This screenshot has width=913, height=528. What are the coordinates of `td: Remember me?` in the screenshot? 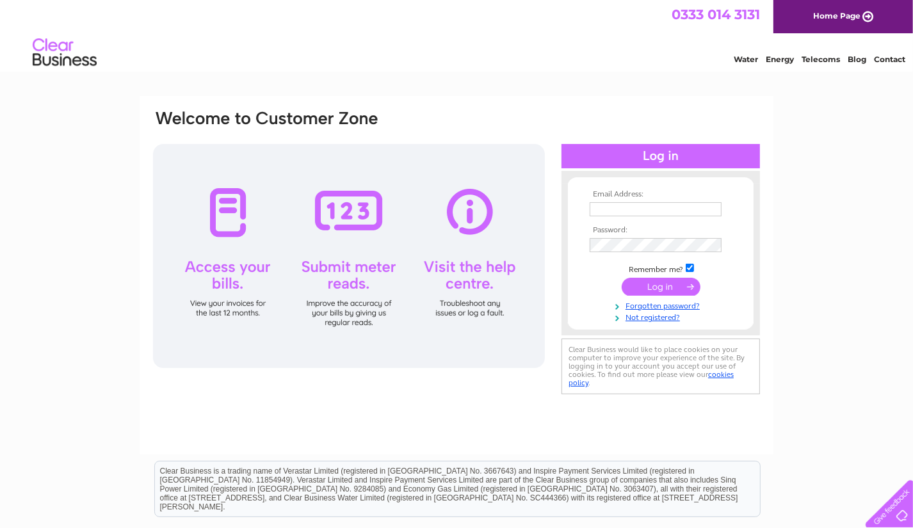 It's located at (661, 268).